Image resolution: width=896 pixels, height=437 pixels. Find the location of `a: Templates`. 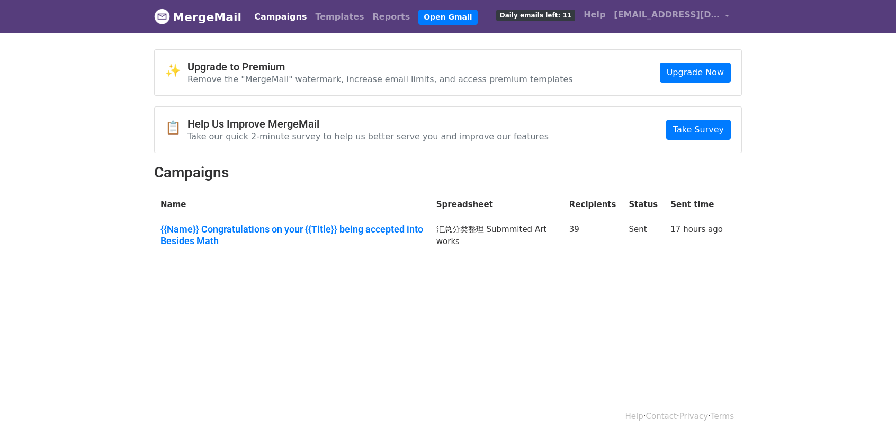

a: Templates is located at coordinates (339, 17).